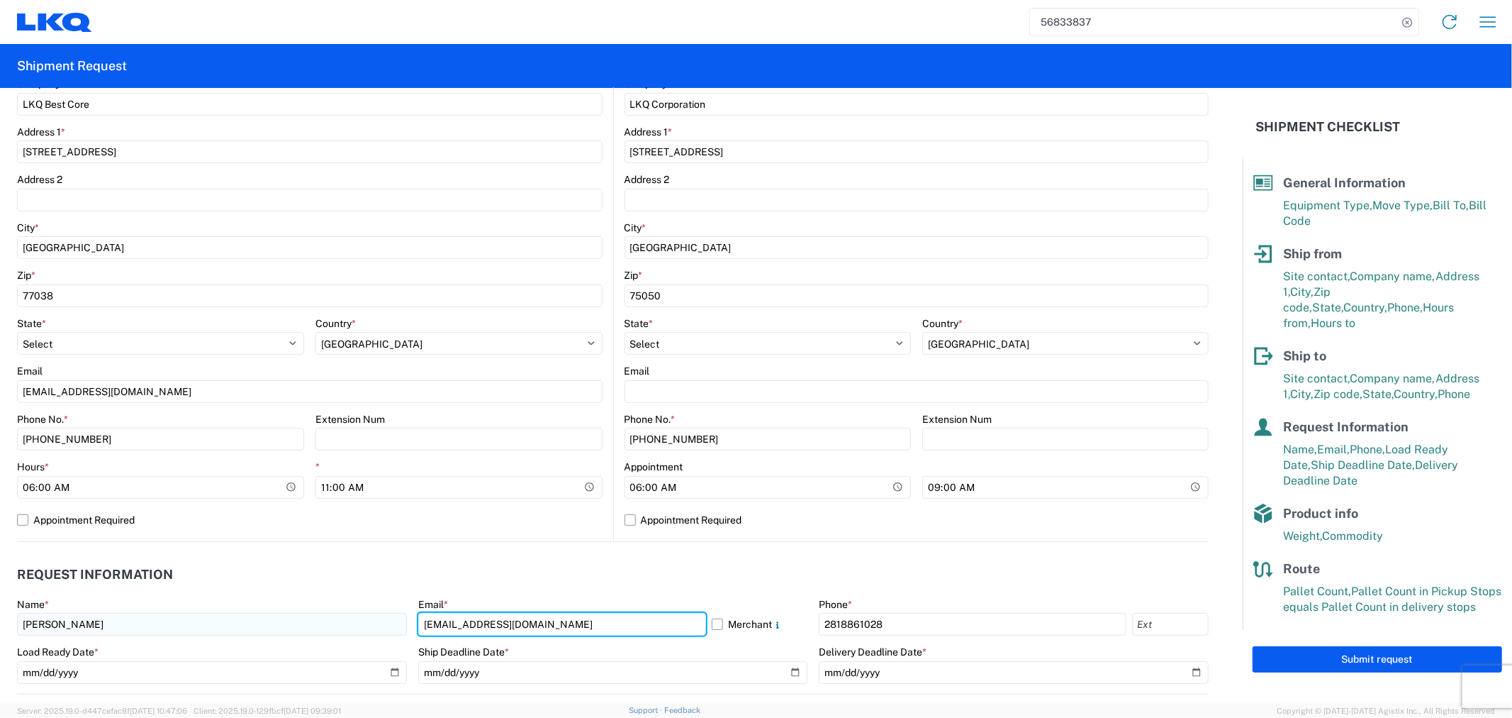 Image resolution: width=1512 pixels, height=718 pixels. What do you see at coordinates (1451, 205) in the screenshot?
I see `span: Bill To,` at bounding box center [1451, 205].